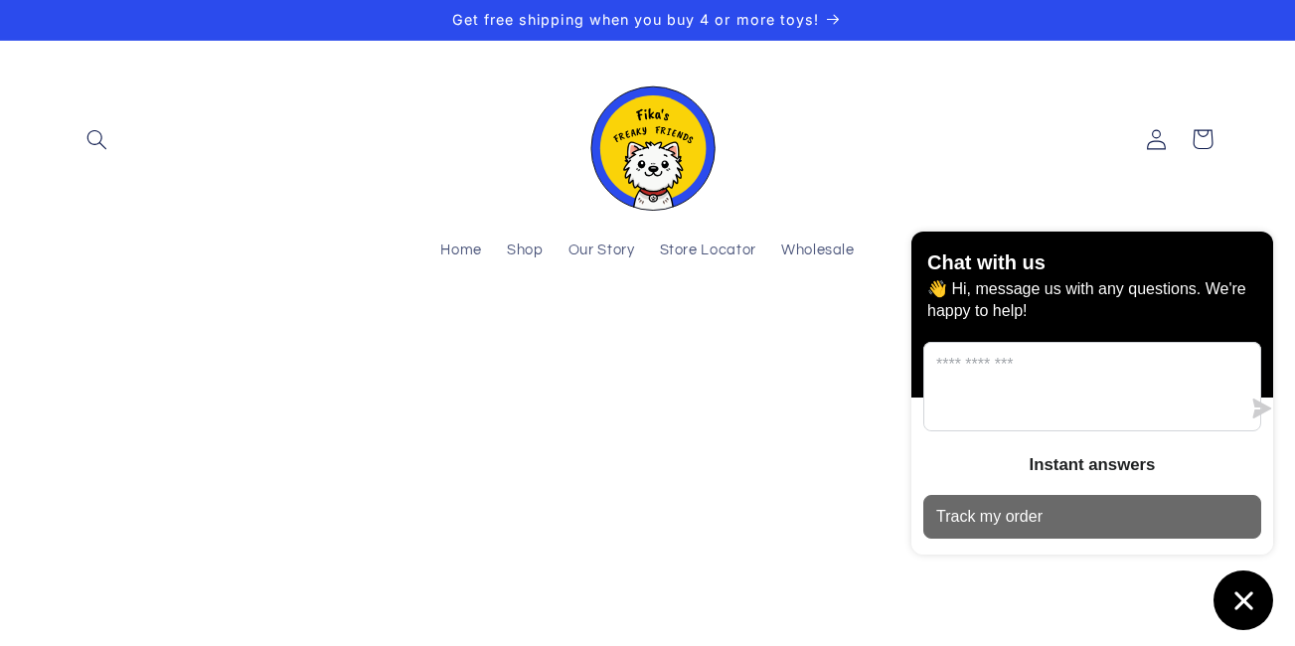  What do you see at coordinates (601, 251) in the screenshot?
I see `a: Our Story` at bounding box center [601, 251].